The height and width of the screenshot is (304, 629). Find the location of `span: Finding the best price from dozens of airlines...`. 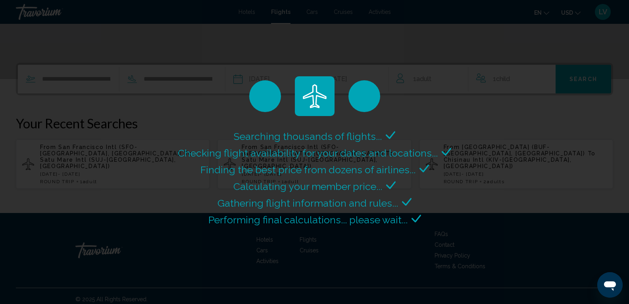

span: Finding the best price from dozens of airlines... is located at coordinates (308, 169).